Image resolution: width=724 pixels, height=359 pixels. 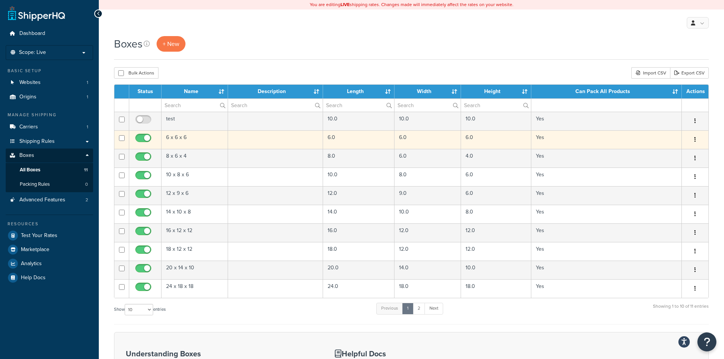 I want to click on th: Name : activate to sort column ascending, so click(x=195, y=92).